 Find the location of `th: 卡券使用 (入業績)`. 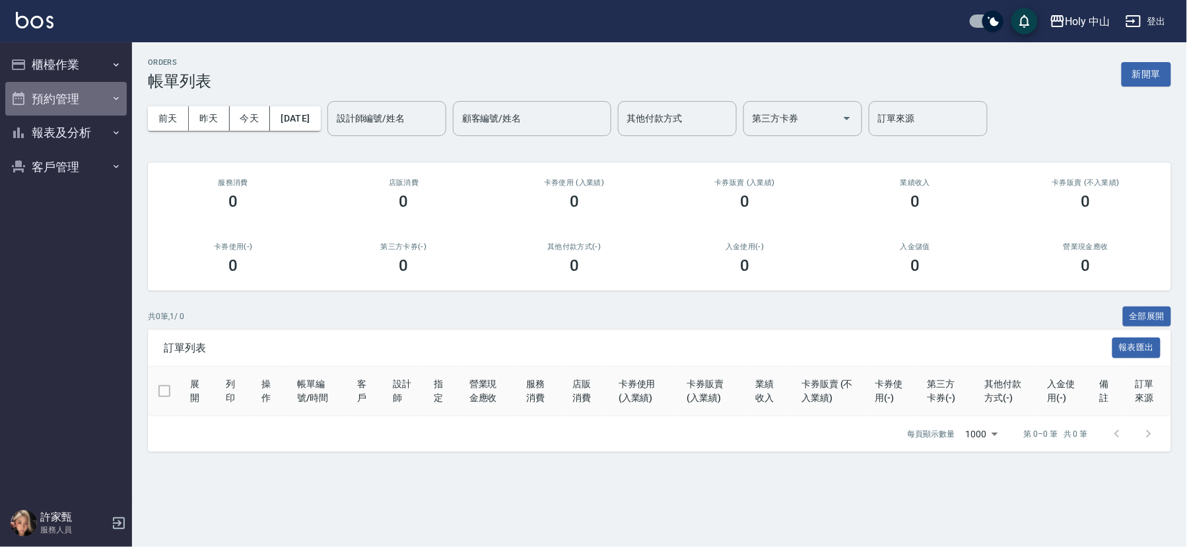

th: 卡券使用 (入業績) is located at coordinates (642, 391).